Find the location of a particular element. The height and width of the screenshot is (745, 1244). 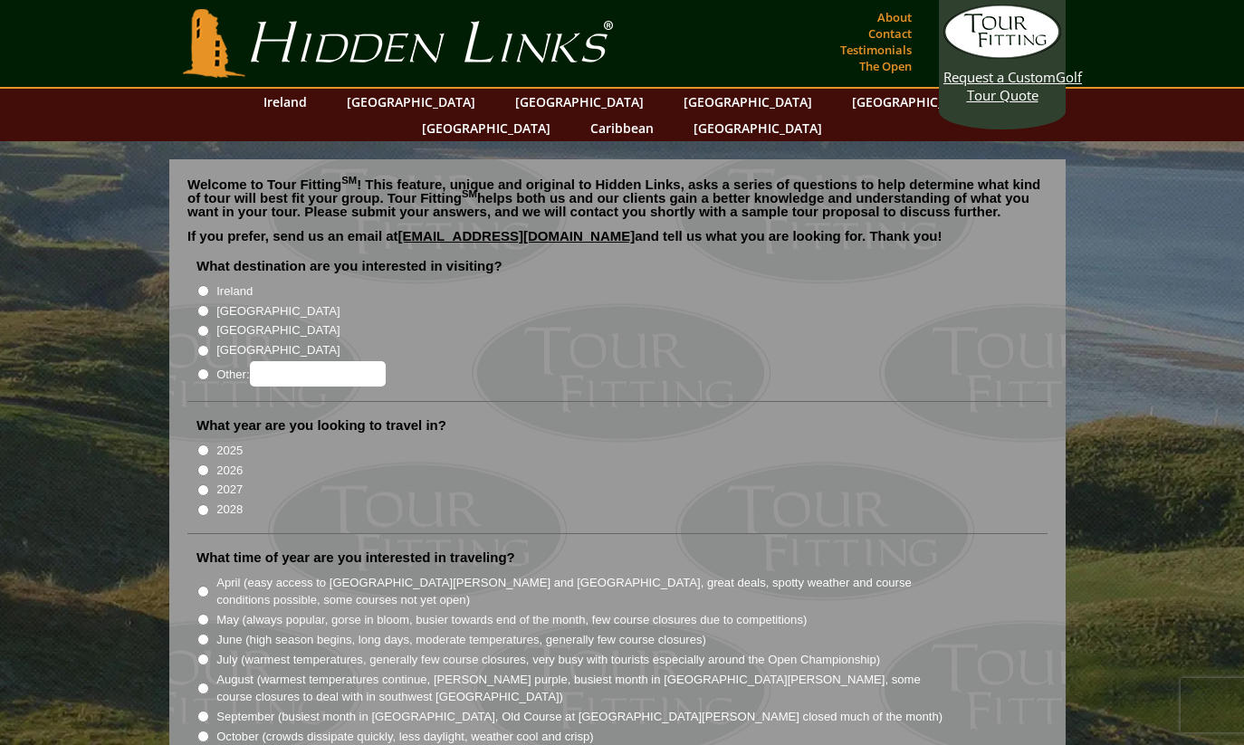

p: Welcome to Tour Fitting ! This feature, unique and original to Hidden Links, asks a series of que... is located at coordinates (617, 197).